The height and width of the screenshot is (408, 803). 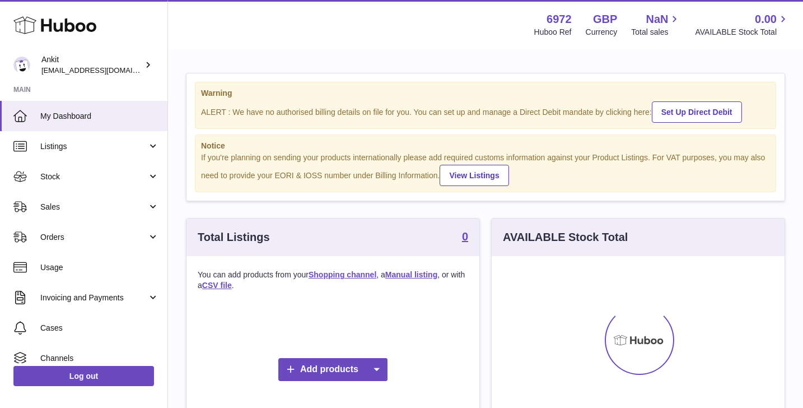 I want to click on div: If you're planning on sending your products internationally please add required customs informati..., so click(x=485, y=169).